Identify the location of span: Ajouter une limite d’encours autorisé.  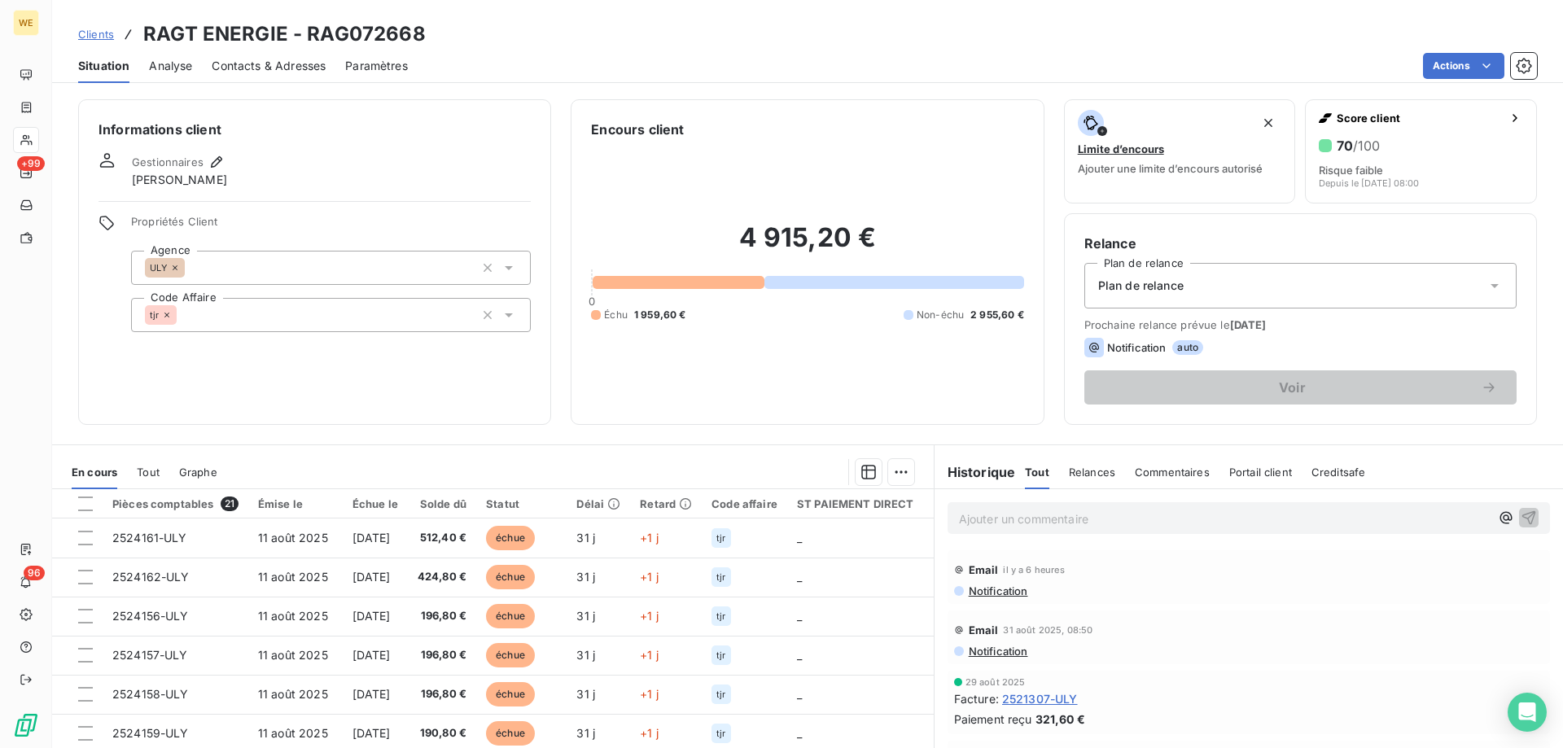
(1170, 169).